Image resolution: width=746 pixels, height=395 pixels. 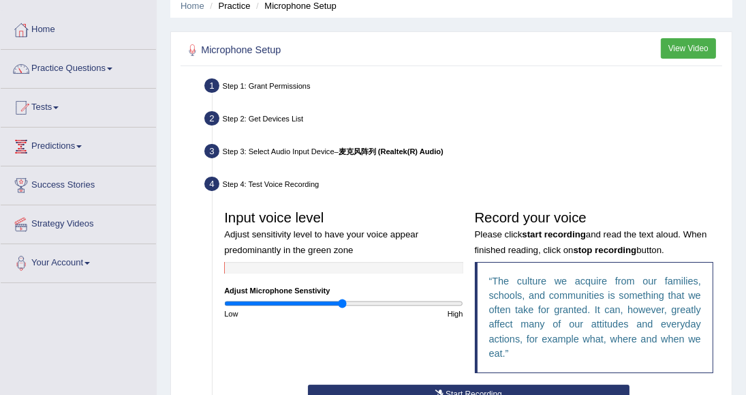 I want to click on div: Step 4: Test Voice Recording, so click(x=463, y=185).